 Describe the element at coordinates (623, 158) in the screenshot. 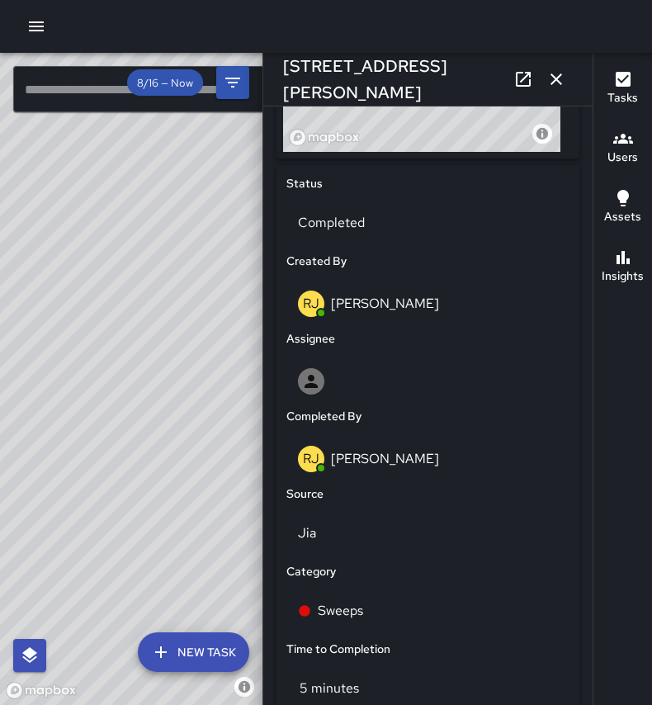

I see `h6: Users` at that location.